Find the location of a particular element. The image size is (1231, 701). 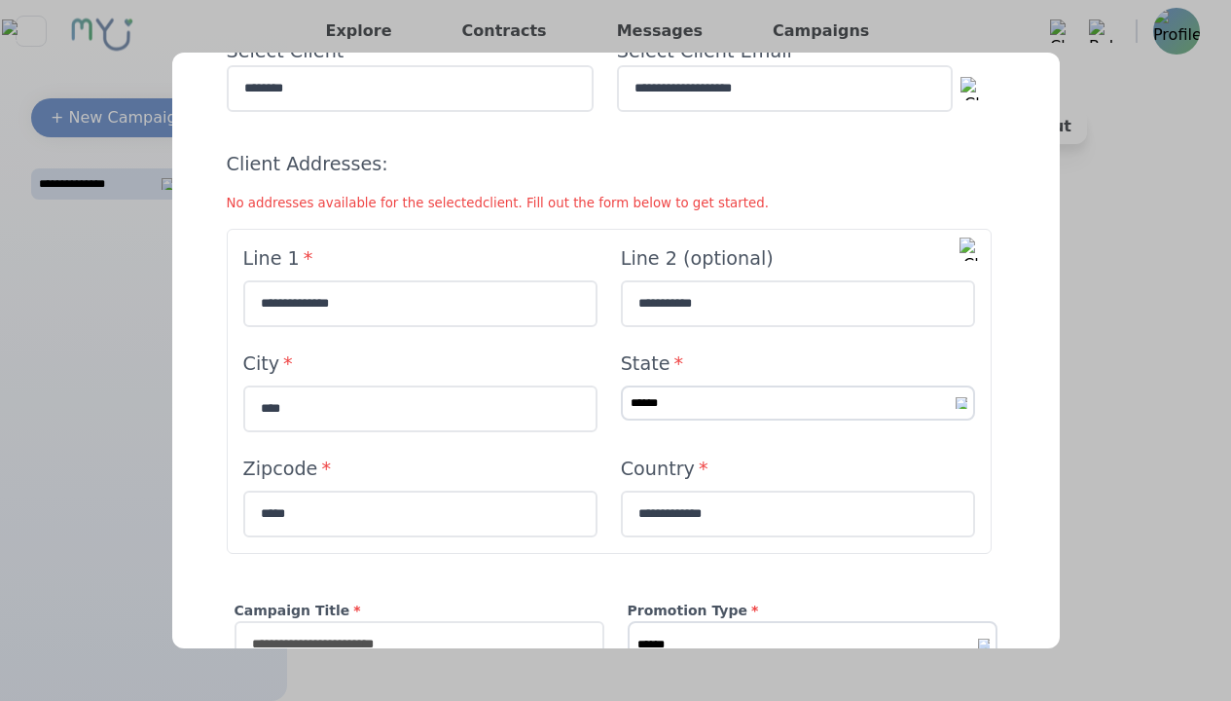

img: Close is located at coordinates (972, 89).